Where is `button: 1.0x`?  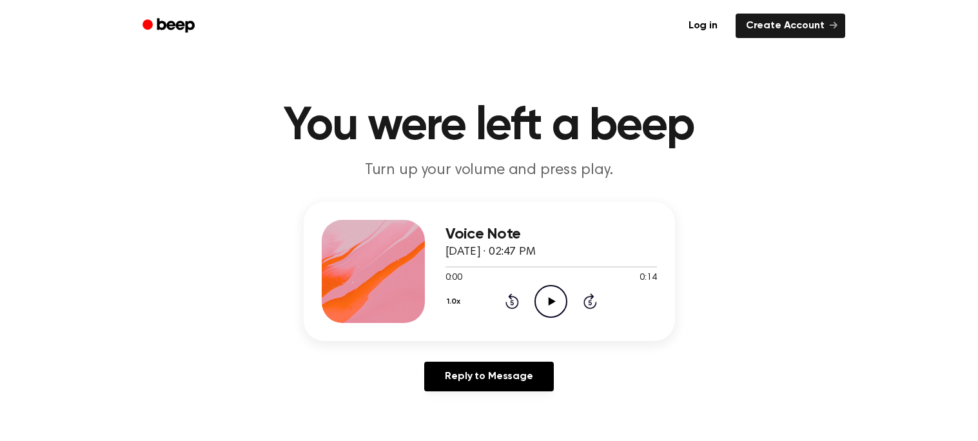 button: 1.0x is located at coordinates (455, 302).